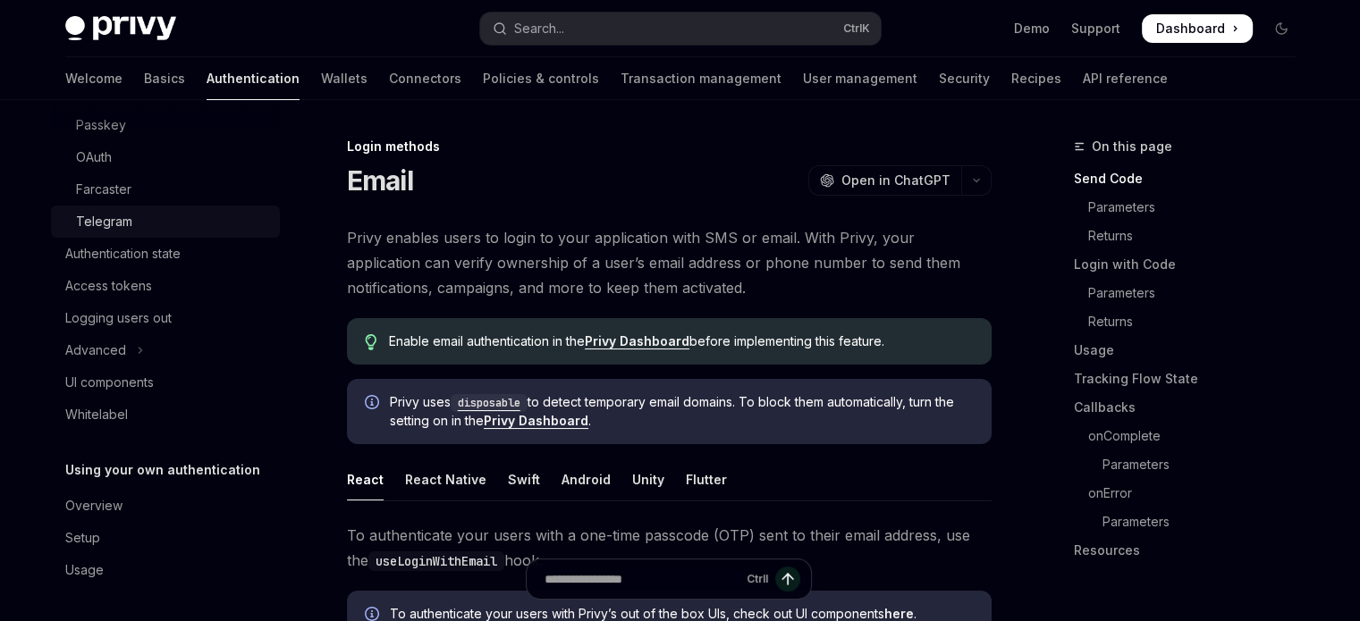  What do you see at coordinates (104, 222) in the screenshot?
I see `div: Telegram` at bounding box center [104, 222].